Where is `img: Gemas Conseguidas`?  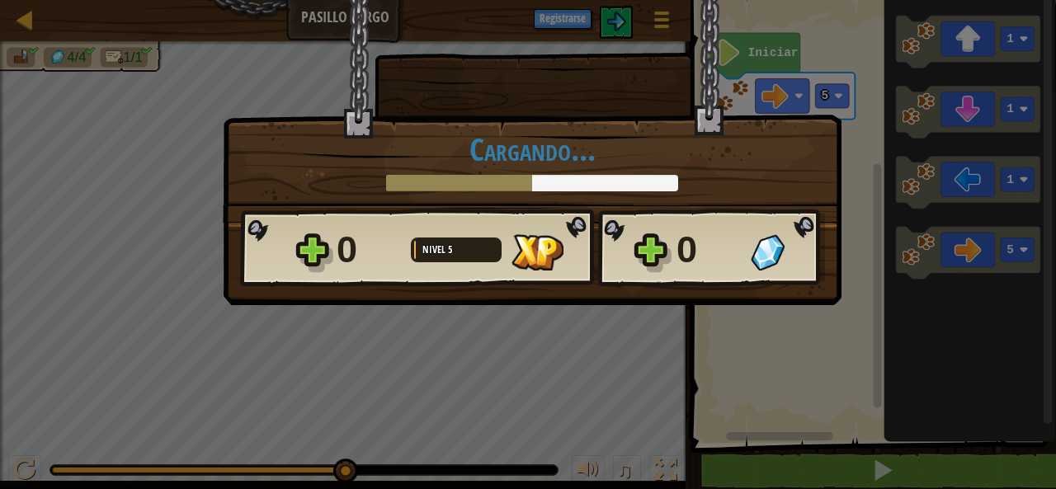 img: Gemas Conseguidas is located at coordinates (767, 252).